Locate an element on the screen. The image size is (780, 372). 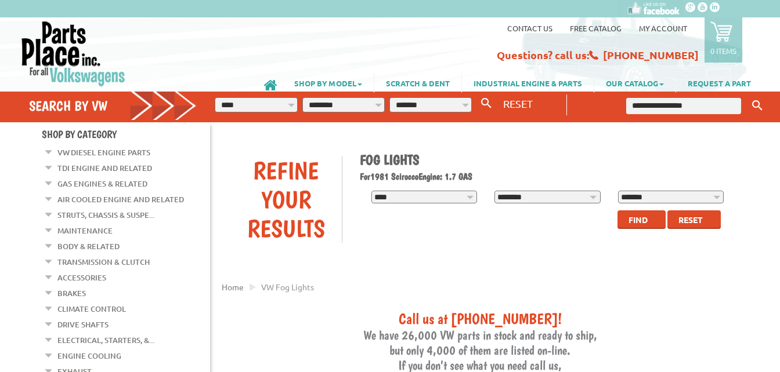
a: VW Diesel Engine Parts is located at coordinates (104, 153).